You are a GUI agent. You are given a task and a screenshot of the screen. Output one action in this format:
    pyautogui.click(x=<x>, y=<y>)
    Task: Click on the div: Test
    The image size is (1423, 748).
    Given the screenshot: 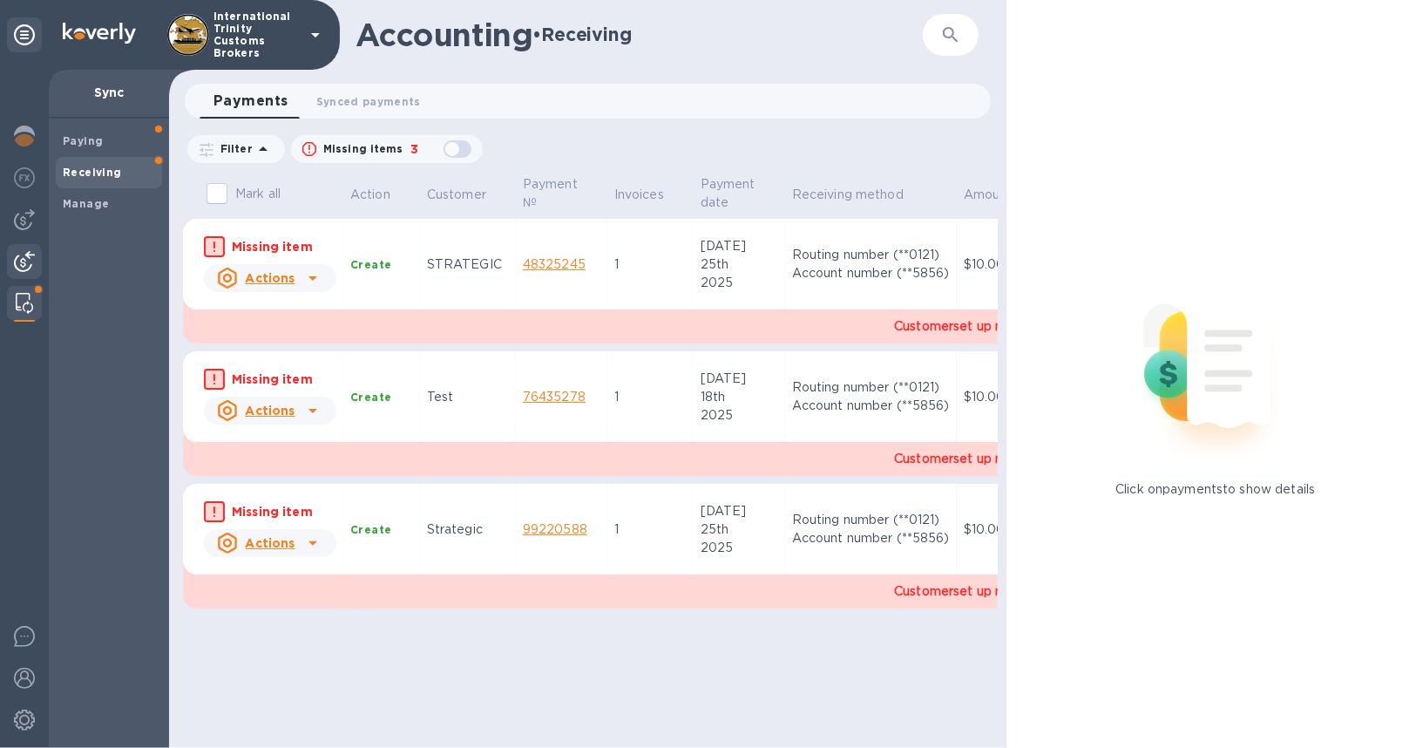 What is the action you would take?
    pyautogui.click(x=468, y=397)
    